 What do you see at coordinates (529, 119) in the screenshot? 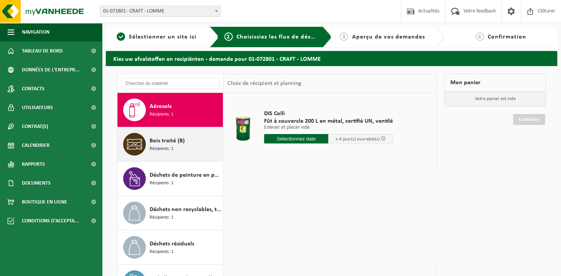
I see `a: Continuer` at bounding box center [529, 119].